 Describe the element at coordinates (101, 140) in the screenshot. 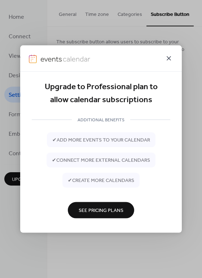

I see `span: ✔ add more events to your calendar` at that location.